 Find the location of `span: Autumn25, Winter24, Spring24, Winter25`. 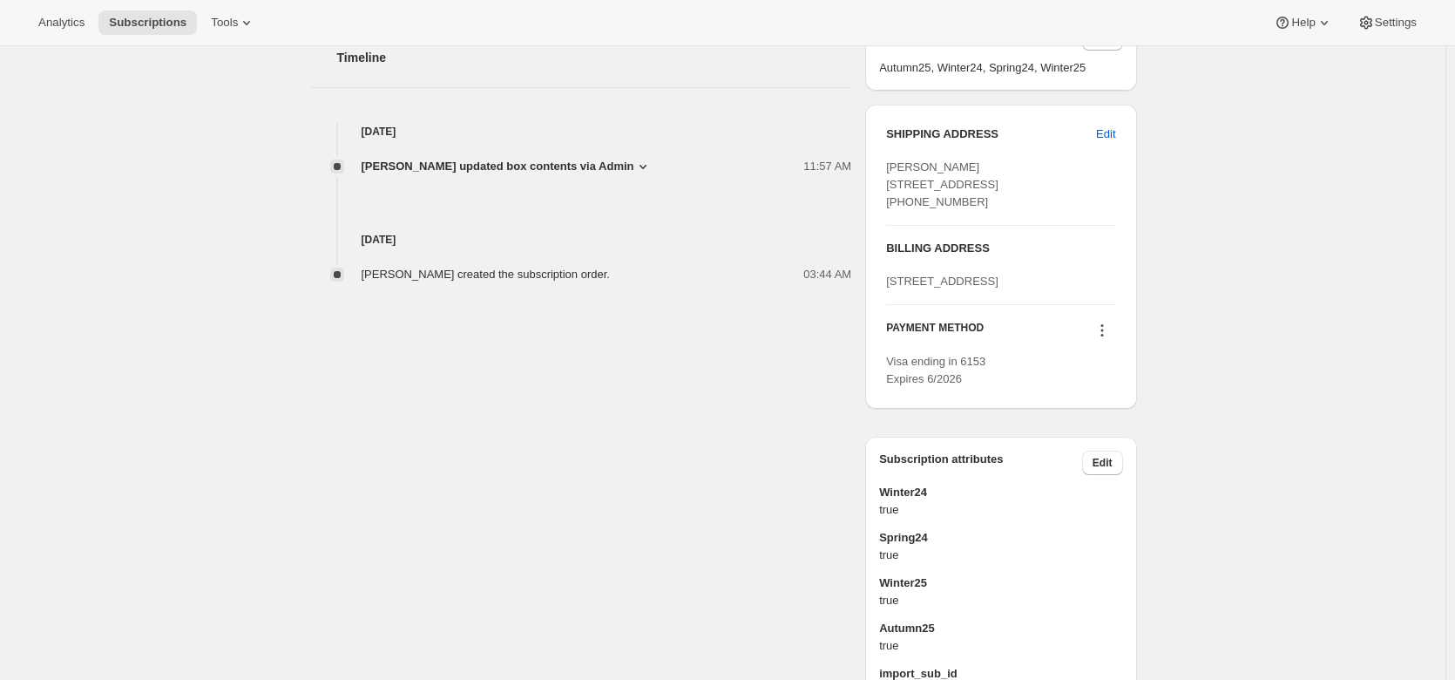

span: Autumn25, Winter24, Spring24, Winter25 is located at coordinates (1000, 68).